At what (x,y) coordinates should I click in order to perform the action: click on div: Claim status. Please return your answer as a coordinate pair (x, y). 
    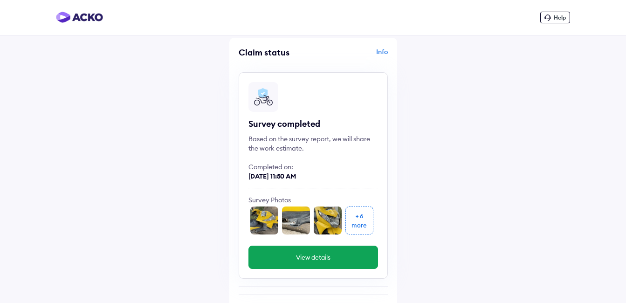
    Looking at the image, I should click on (275, 52).